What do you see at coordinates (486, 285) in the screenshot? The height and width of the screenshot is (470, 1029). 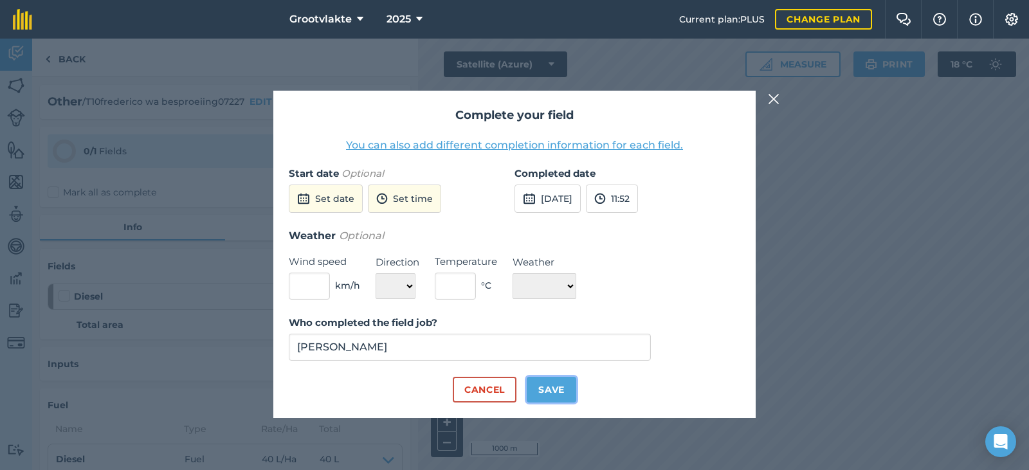 I see `span: ° C` at bounding box center [486, 285].